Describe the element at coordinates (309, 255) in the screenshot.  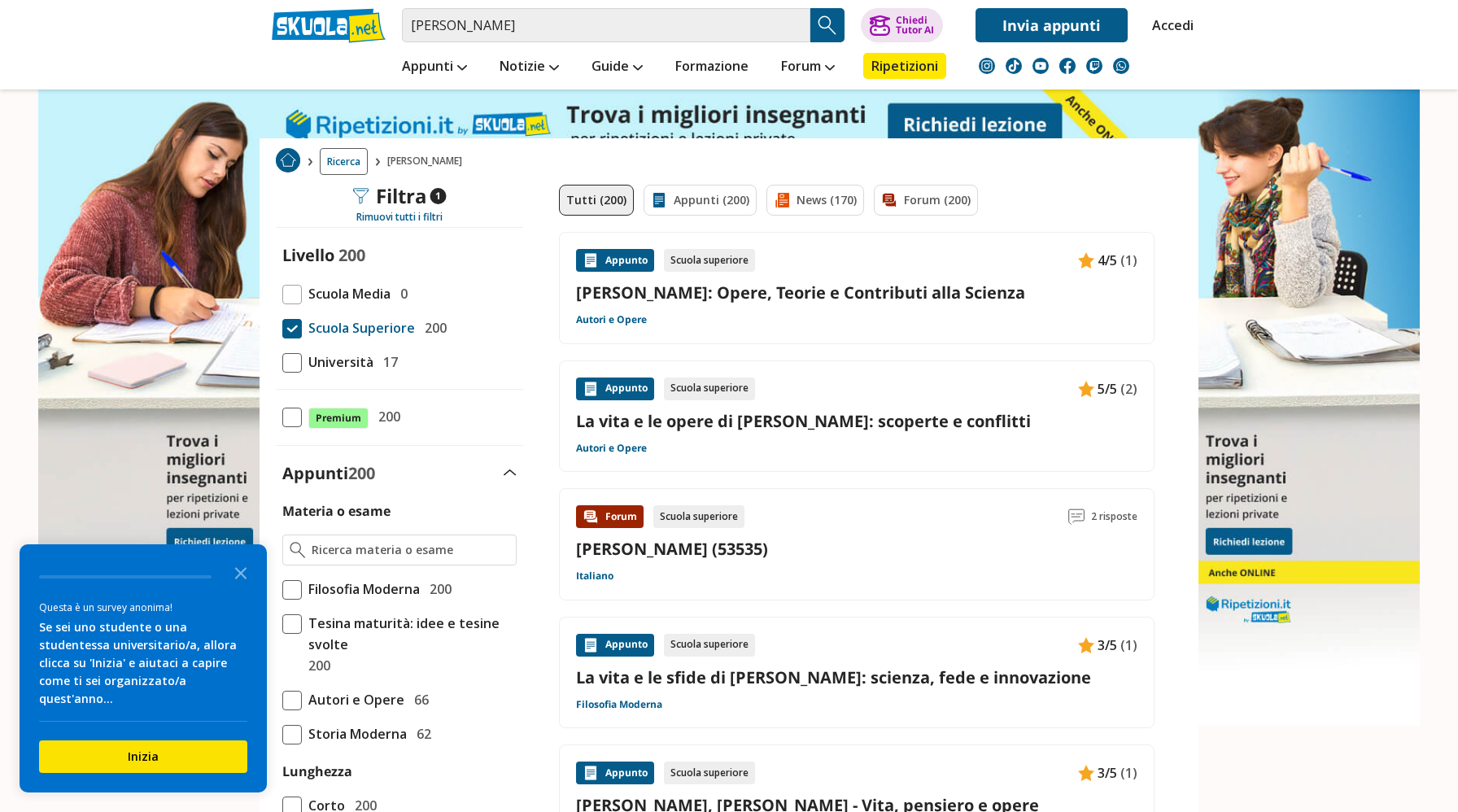
I see `label: Livello` at that location.